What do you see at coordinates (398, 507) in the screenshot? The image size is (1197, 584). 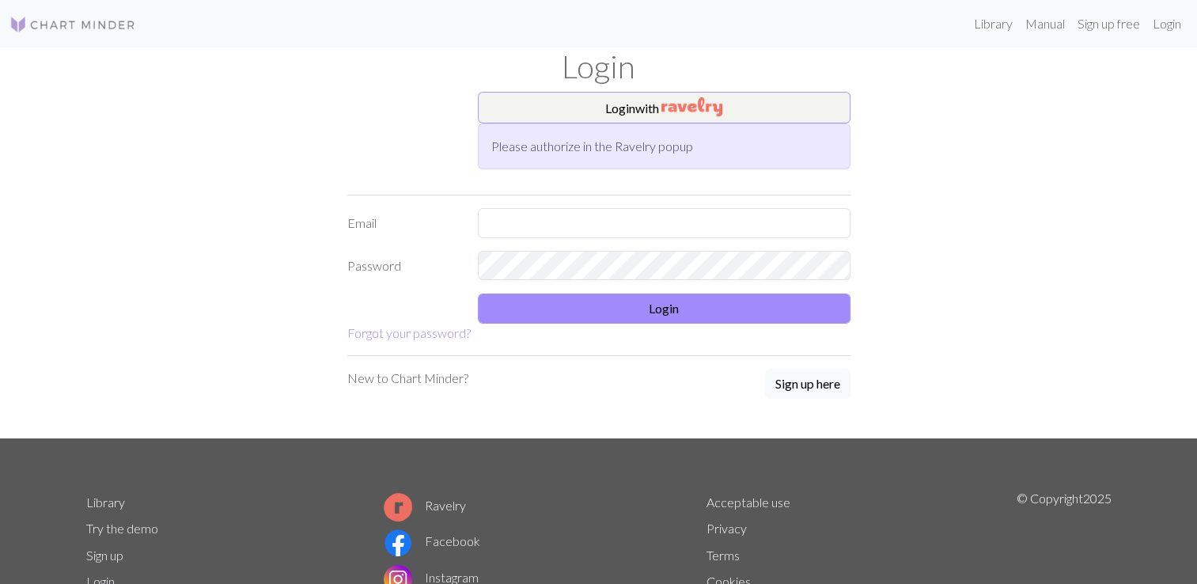 I see `img: Ravelry logo` at bounding box center [398, 507].